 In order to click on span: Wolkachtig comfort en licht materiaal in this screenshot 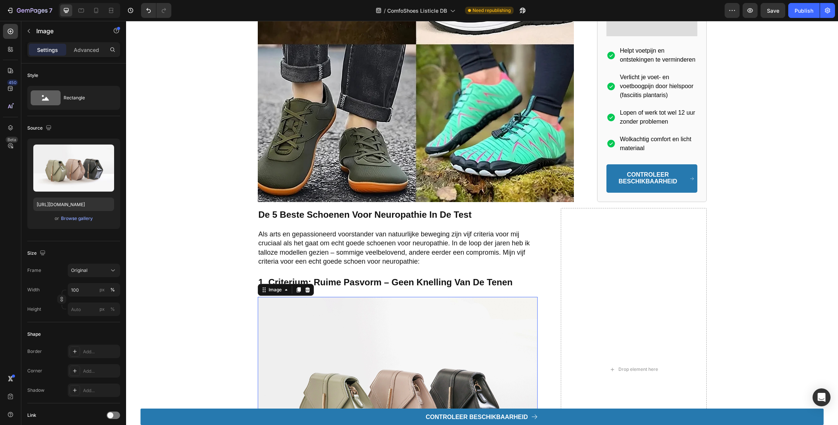, I will do `click(529, 122)`.